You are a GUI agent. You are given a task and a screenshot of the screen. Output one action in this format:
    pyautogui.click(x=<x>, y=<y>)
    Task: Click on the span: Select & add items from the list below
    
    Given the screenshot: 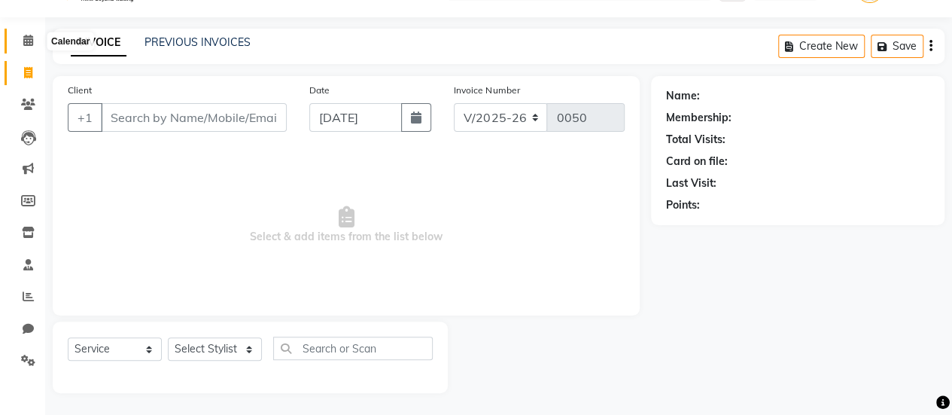 What is the action you would take?
    pyautogui.click(x=346, y=225)
    